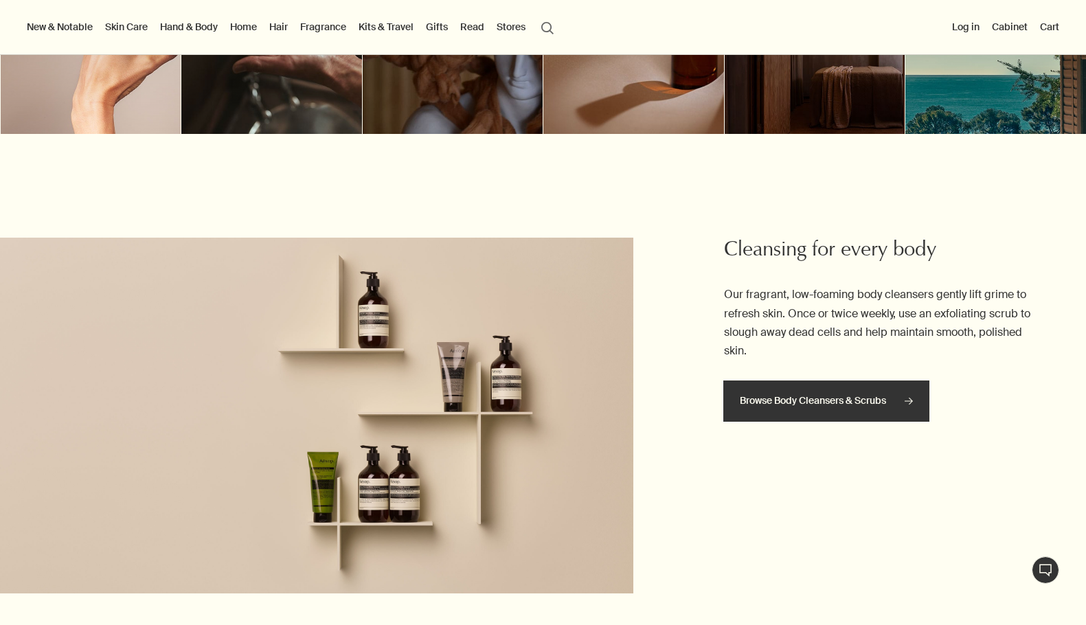 The width and height of the screenshot is (1086, 625). I want to click on a: Hair, so click(278, 27).